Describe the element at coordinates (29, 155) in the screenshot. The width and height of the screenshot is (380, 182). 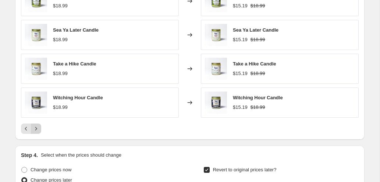
I see `h2: Step 4.` at that location.